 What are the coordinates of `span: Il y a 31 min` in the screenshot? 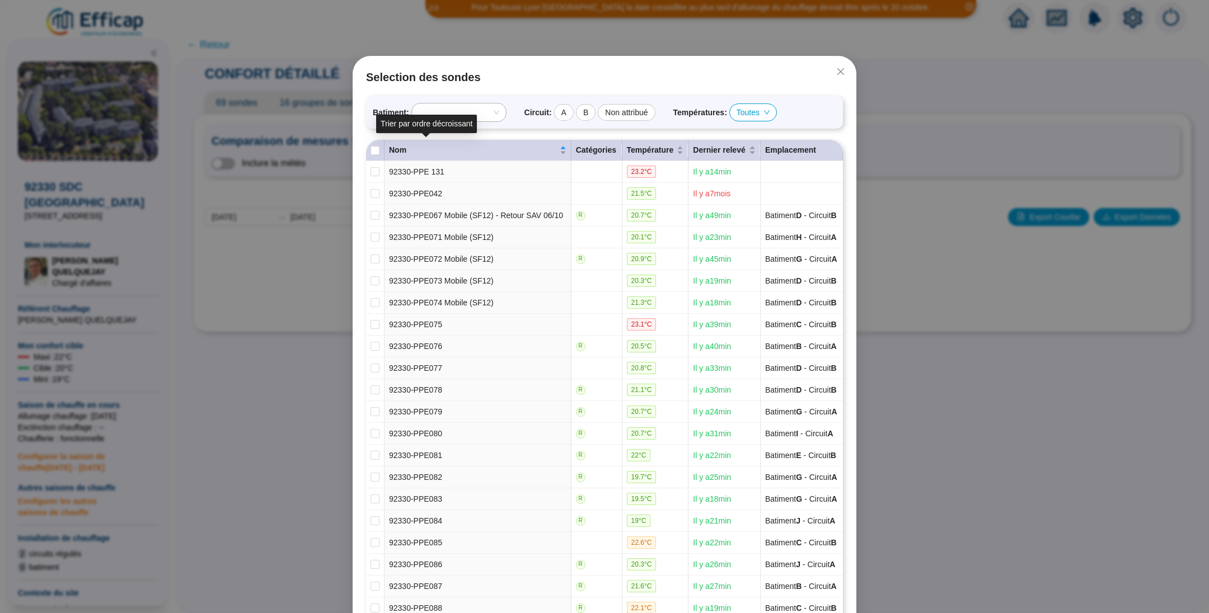 It's located at (712, 434).